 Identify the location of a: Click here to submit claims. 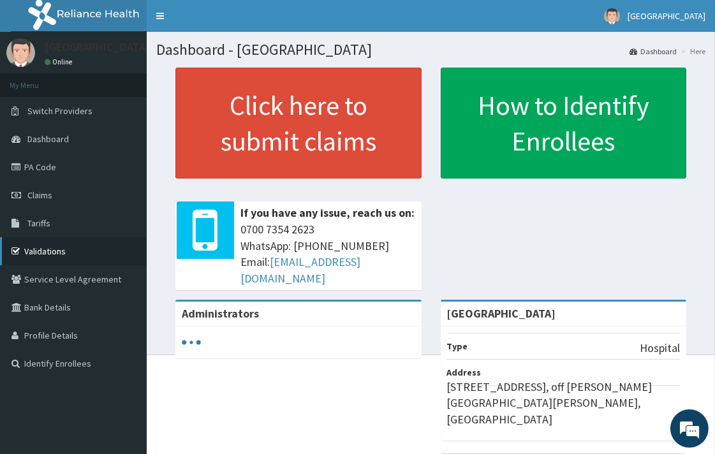
(299, 123).